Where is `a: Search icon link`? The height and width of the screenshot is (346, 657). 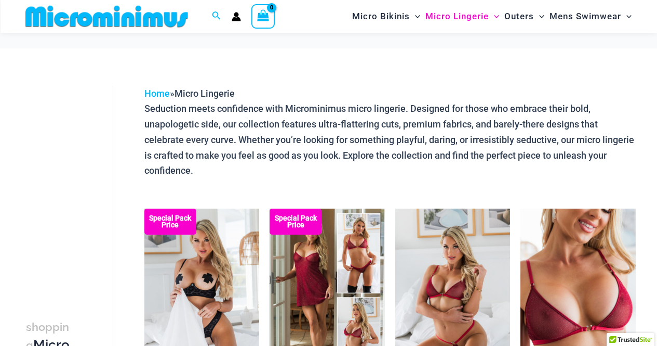 a: Search icon link is located at coordinates (217, 16).